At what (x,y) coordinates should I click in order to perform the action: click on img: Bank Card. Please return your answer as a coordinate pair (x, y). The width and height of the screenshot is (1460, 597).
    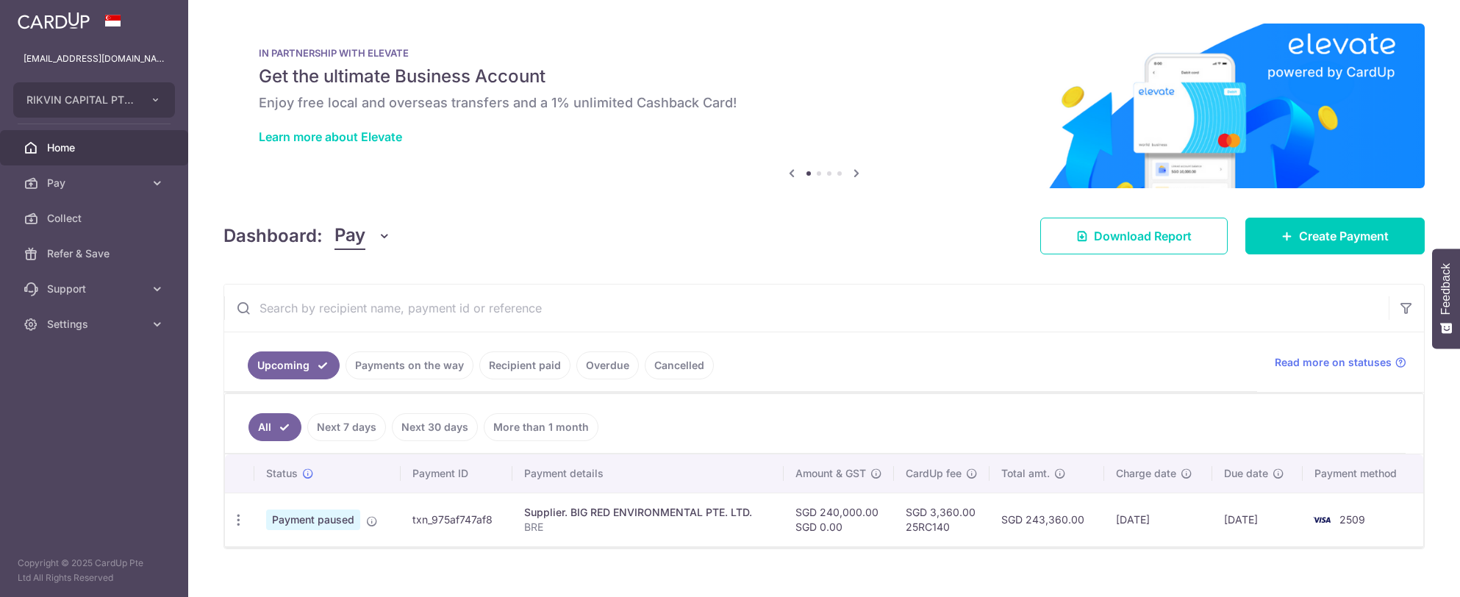
    Looking at the image, I should click on (1322, 520).